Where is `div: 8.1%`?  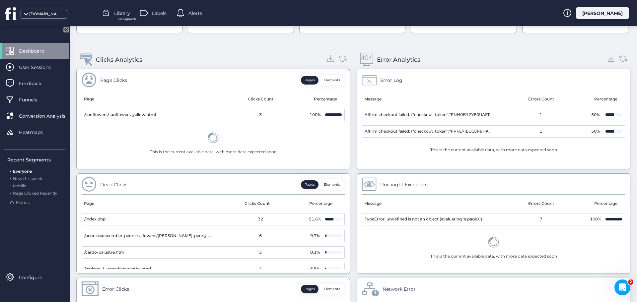
div: 8.1% is located at coordinates (315, 253).